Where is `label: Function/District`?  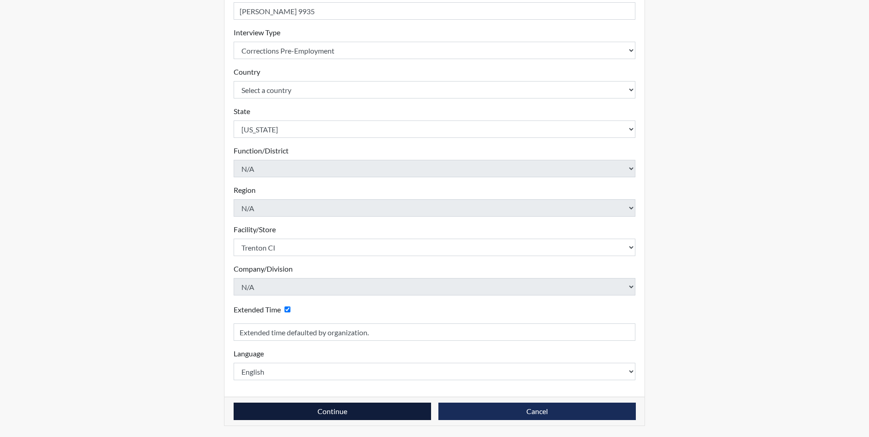
label: Function/District is located at coordinates (261, 151).